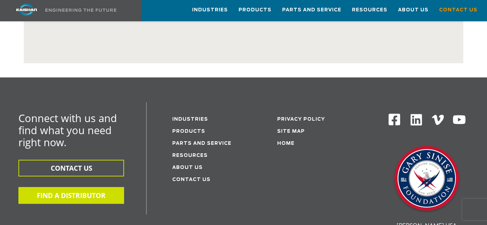 This screenshot has width=487, height=225. I want to click on span: Parts and Service, so click(311, 10).